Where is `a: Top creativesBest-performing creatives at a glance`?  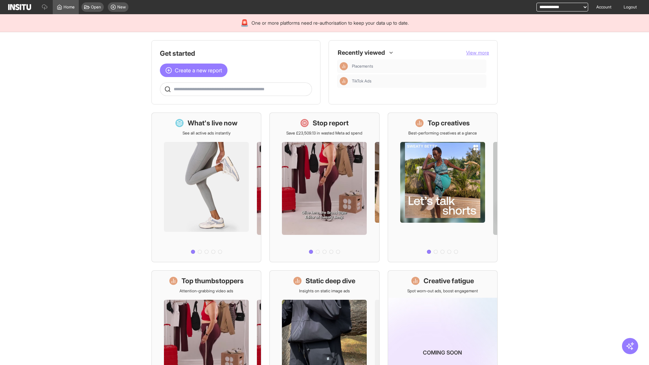 a: Top creativesBest-performing creatives at a glance is located at coordinates (443, 187).